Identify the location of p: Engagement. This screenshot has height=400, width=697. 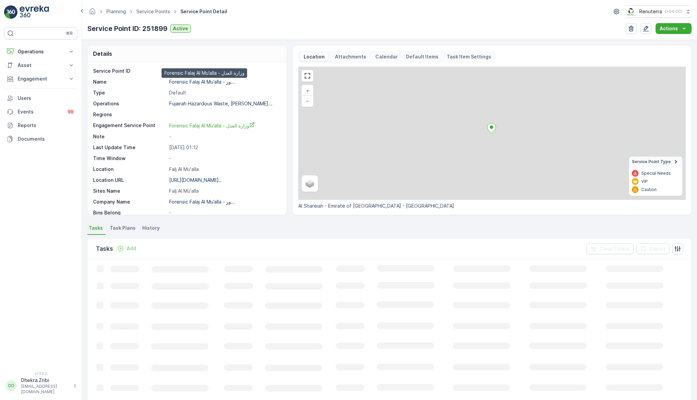
(41, 79).